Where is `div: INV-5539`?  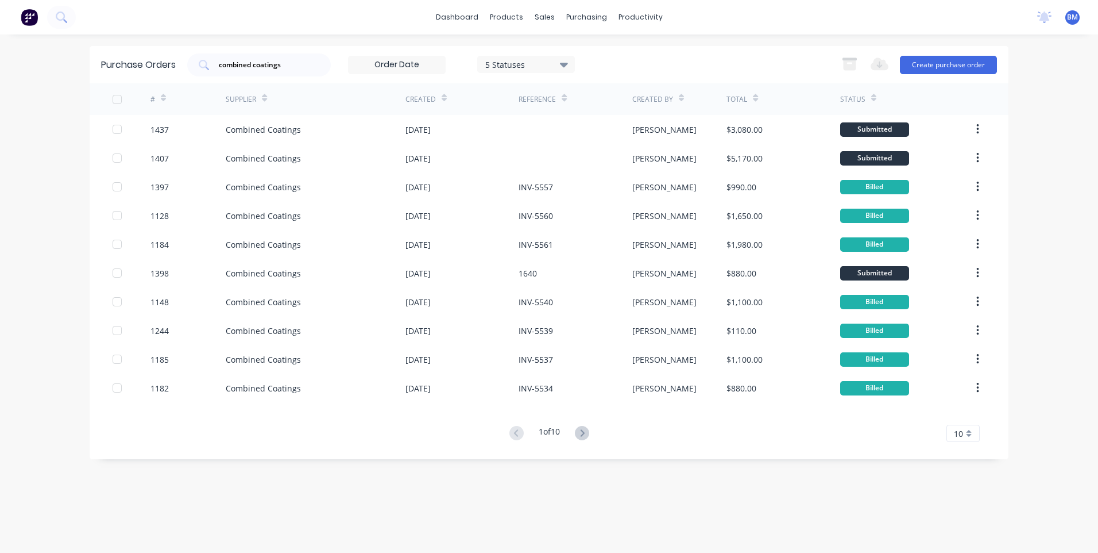
div: INV-5539 is located at coordinates (536, 330).